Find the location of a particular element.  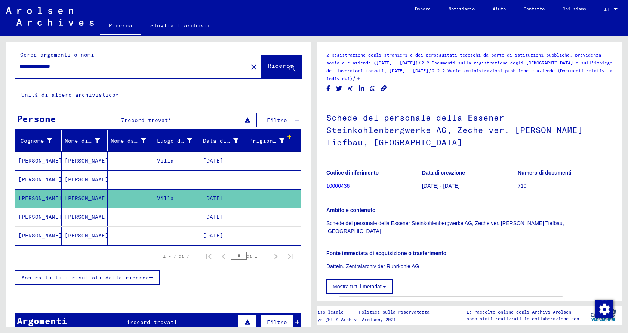

a: 10000436 is located at coordinates (338, 186).